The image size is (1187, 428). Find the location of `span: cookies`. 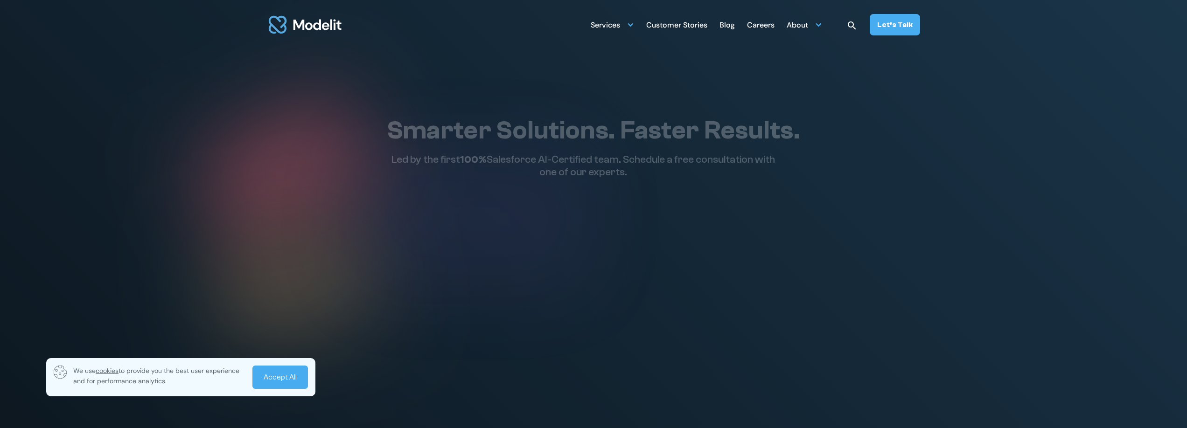

span: cookies is located at coordinates (107, 371).